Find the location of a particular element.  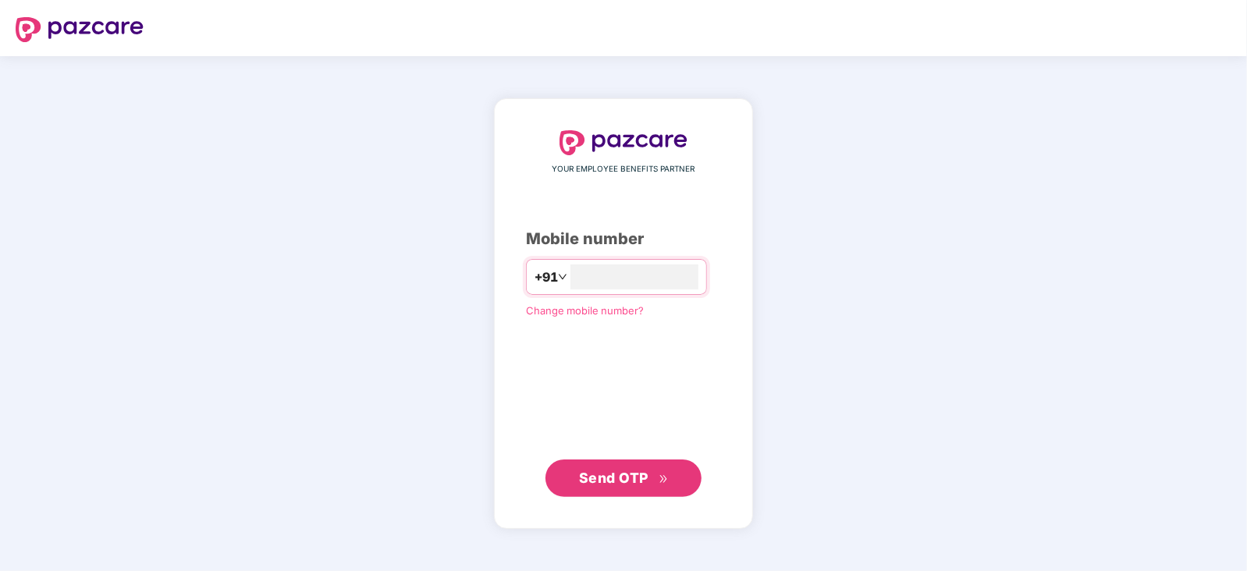

span: YOUR EMPLOYEE BENEFITS PARTNER is located at coordinates (623, 169).